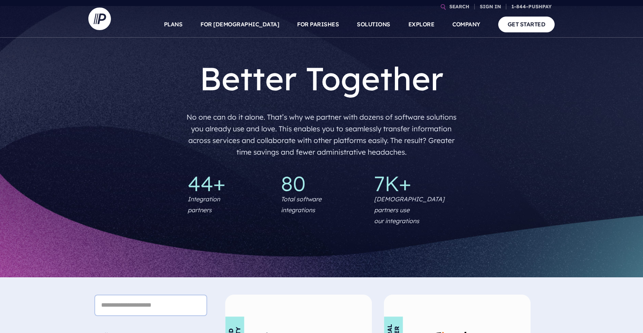 This screenshot has height=333, width=643. Describe the element at coordinates (466, 24) in the screenshot. I see `a: COMPANY` at that location.